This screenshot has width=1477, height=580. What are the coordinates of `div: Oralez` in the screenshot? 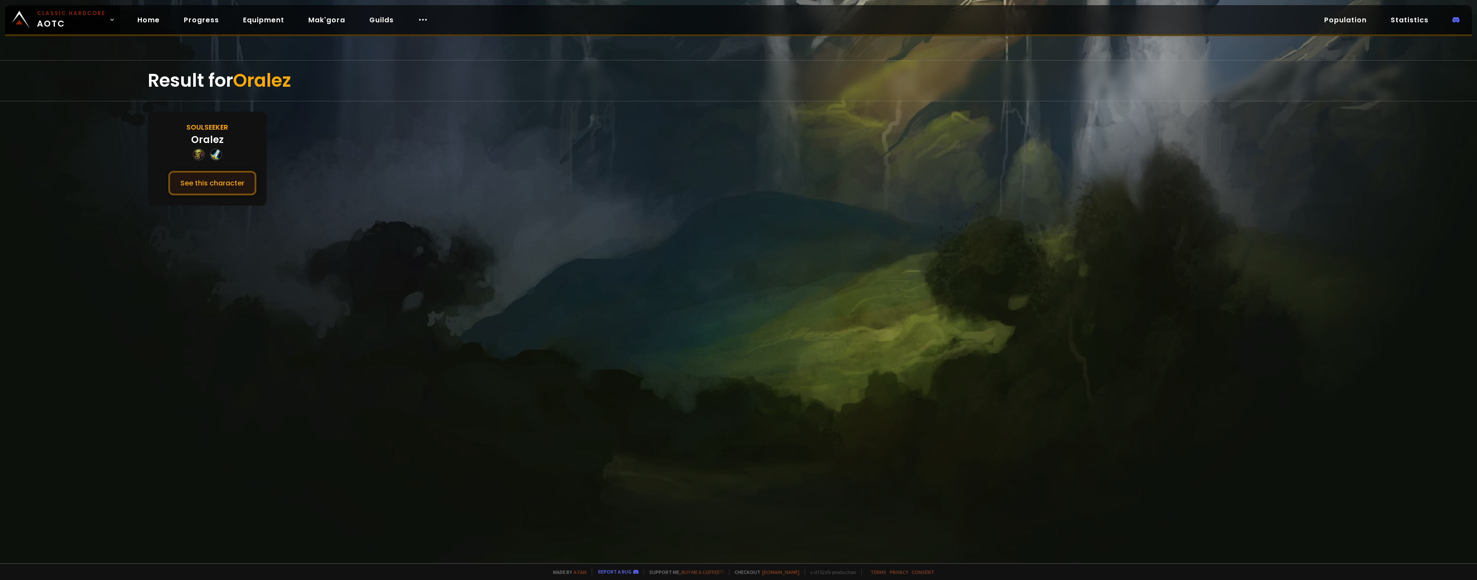 It's located at (207, 140).